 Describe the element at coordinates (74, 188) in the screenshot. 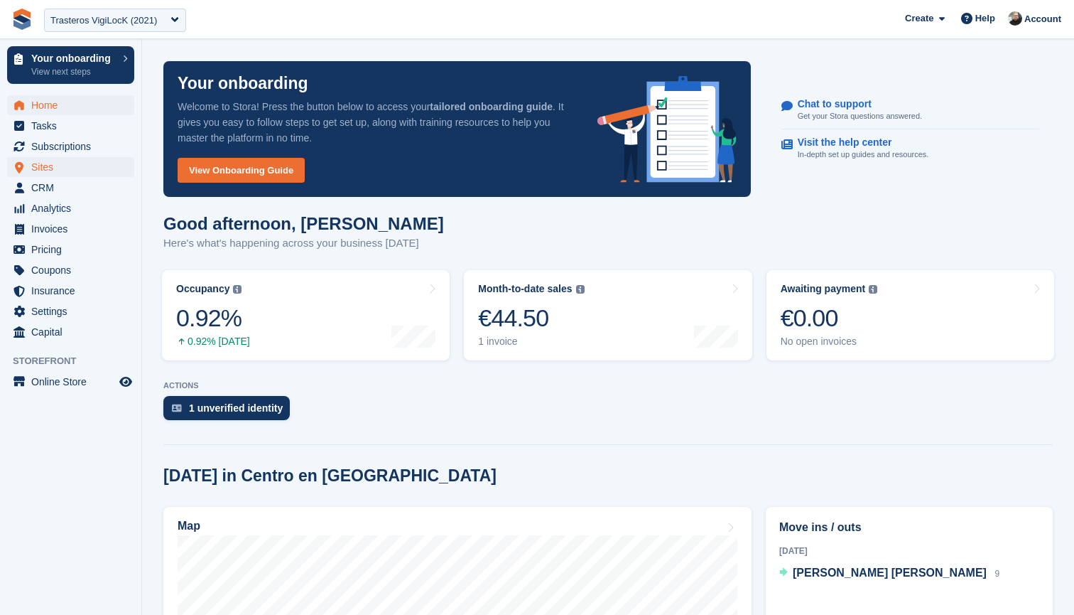

I see `span: CRM` at that location.